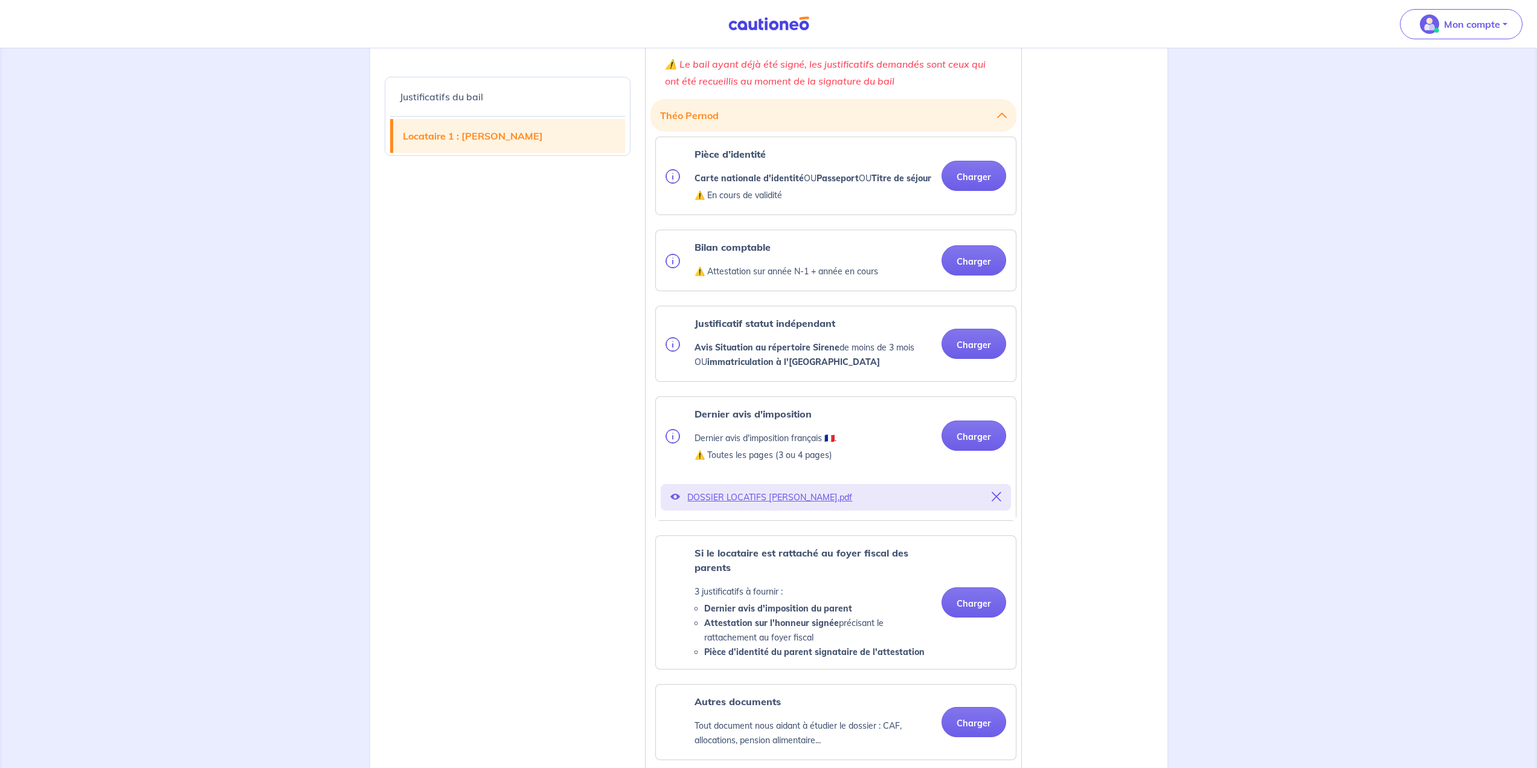 The width and height of the screenshot is (1537, 768). Describe the element at coordinates (771, 623) in the screenshot. I see `strong: Attestation sur l'honneur signée` at that location.